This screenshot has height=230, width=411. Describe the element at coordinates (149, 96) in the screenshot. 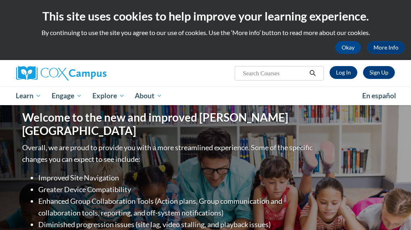

I see `a: About` at that location.